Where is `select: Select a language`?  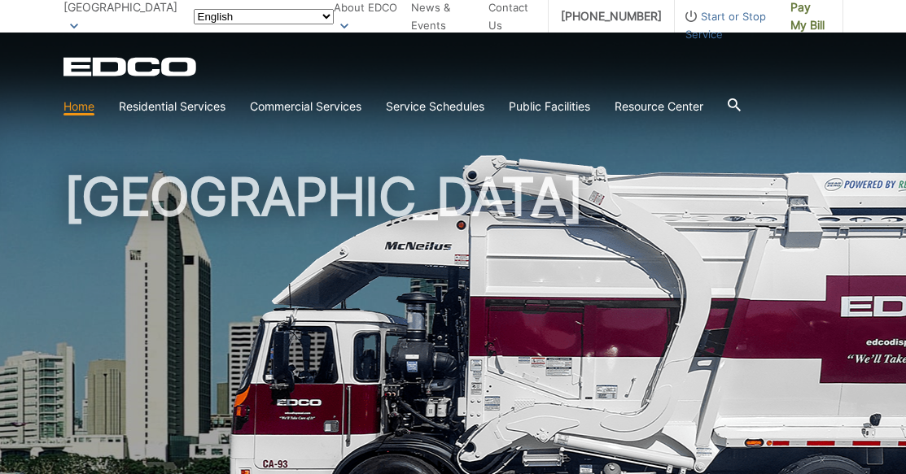
select: Select a language is located at coordinates (264, 16).